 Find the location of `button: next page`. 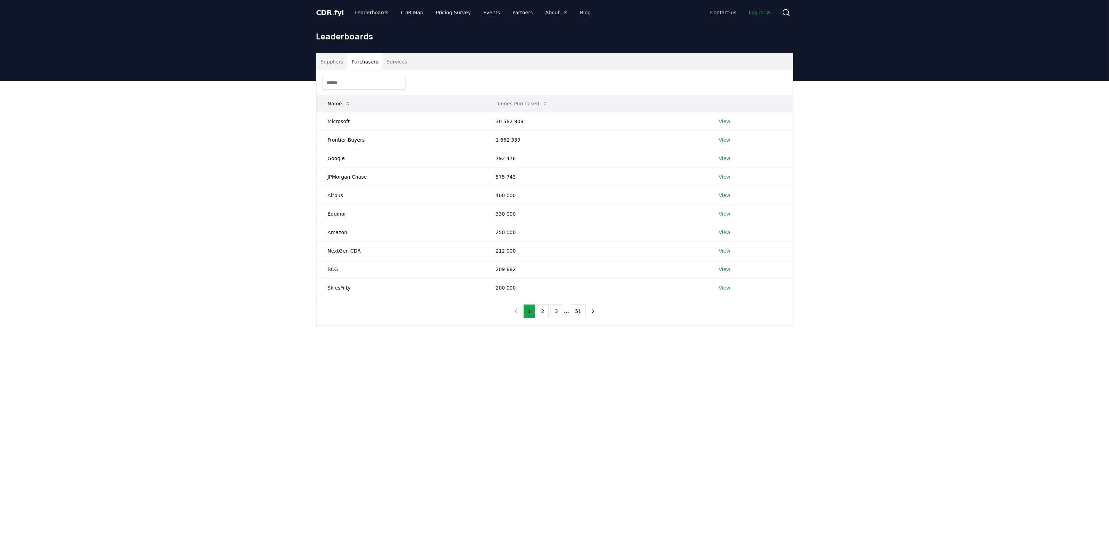

button: next page is located at coordinates (593, 311).